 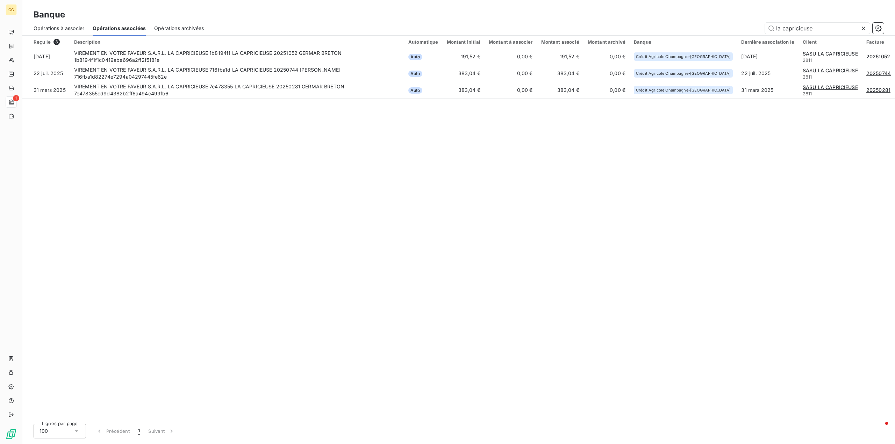 What do you see at coordinates (511, 42) in the screenshot?
I see `div: Montant à associer` at bounding box center [511, 42].